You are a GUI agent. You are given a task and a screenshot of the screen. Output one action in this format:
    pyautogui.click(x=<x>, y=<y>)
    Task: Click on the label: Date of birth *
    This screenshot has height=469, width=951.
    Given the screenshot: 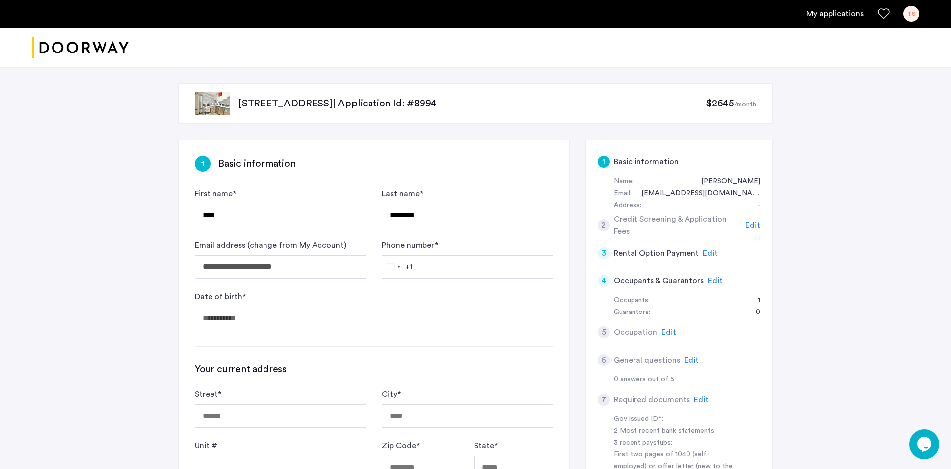 What is the action you would take?
    pyautogui.click(x=220, y=297)
    